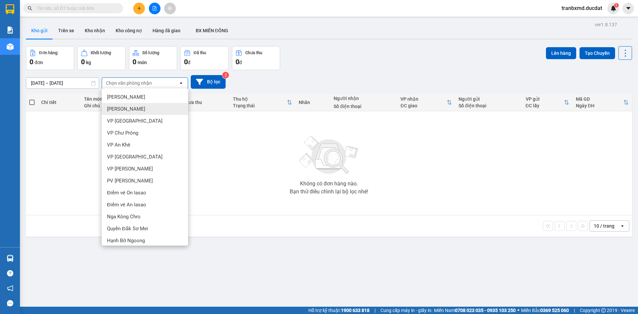 This screenshot has height=314, width=638. What do you see at coordinates (544, 106) in the screenshot?
I see `div: ĐC lấy` at bounding box center [544, 106].